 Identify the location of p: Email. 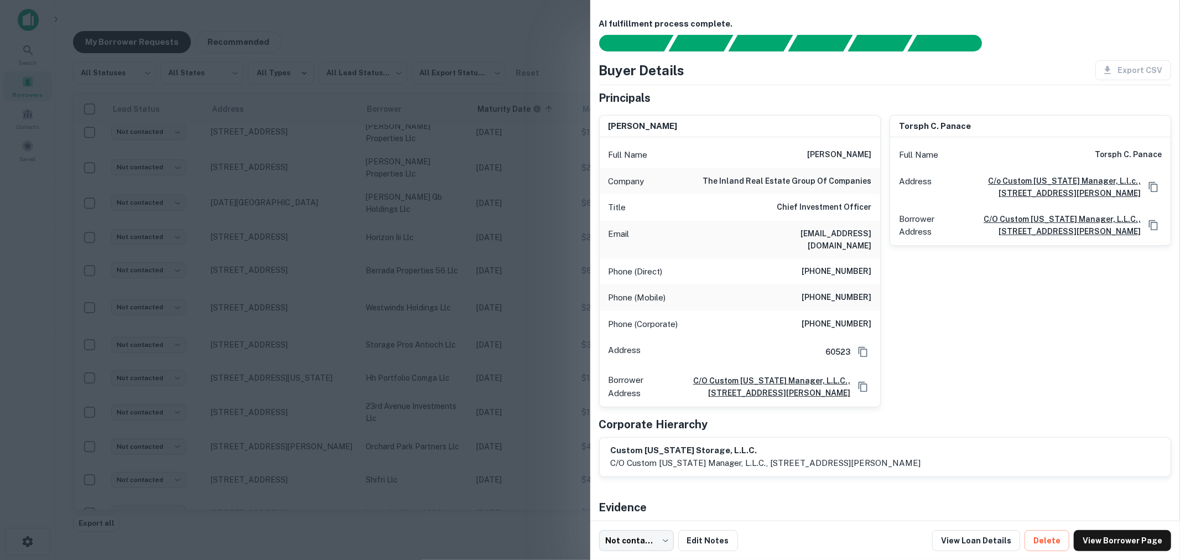
(619, 239).